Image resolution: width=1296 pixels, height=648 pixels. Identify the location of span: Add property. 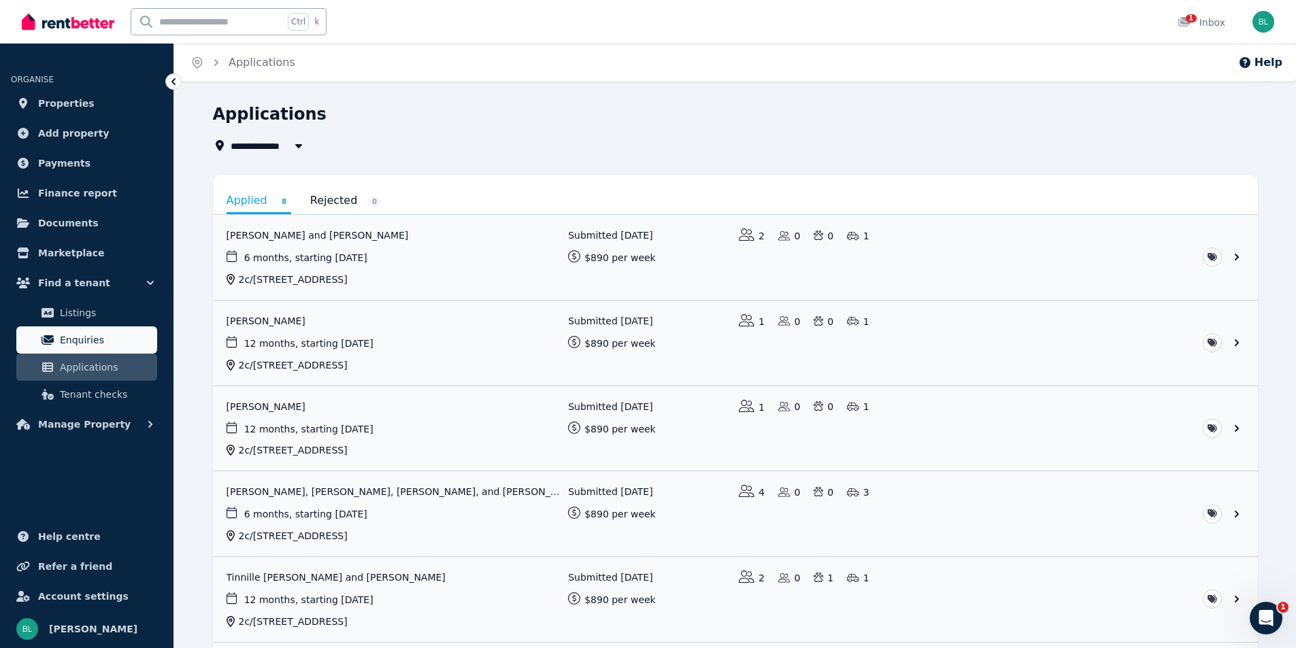
(73, 133).